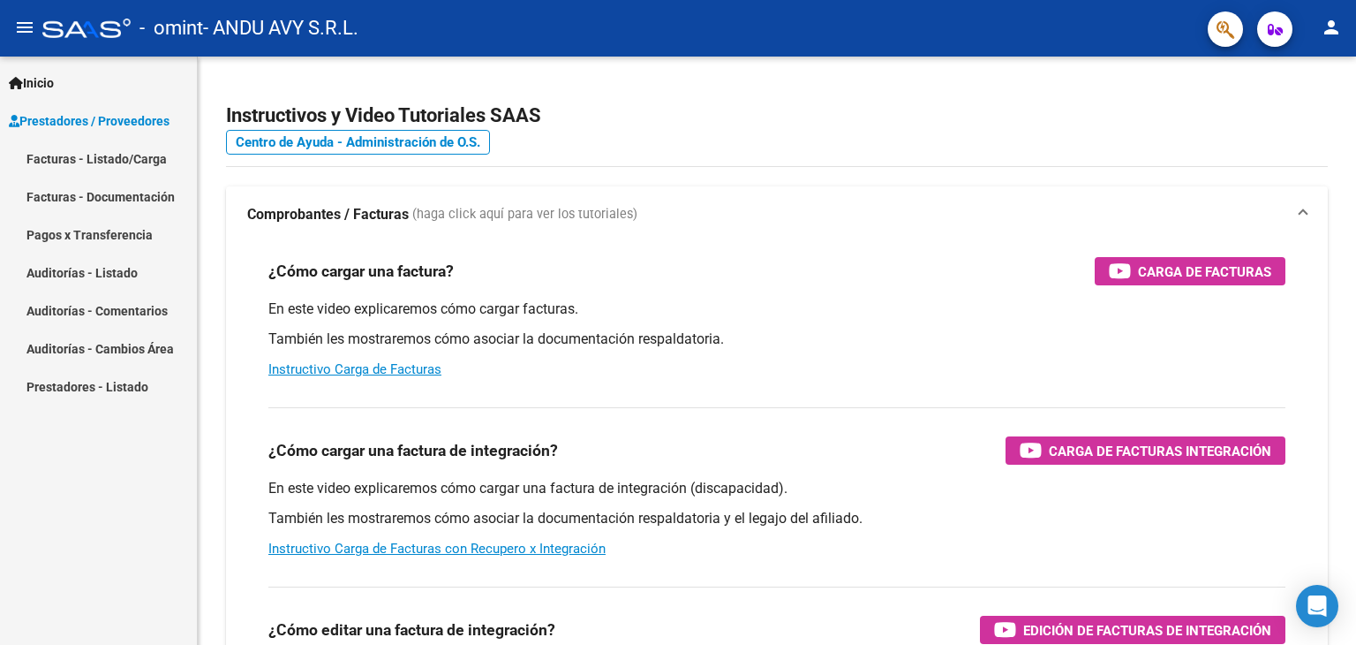  What do you see at coordinates (1317, 606) in the screenshot?
I see `div: Open Intercom Messenger` at bounding box center [1317, 606].